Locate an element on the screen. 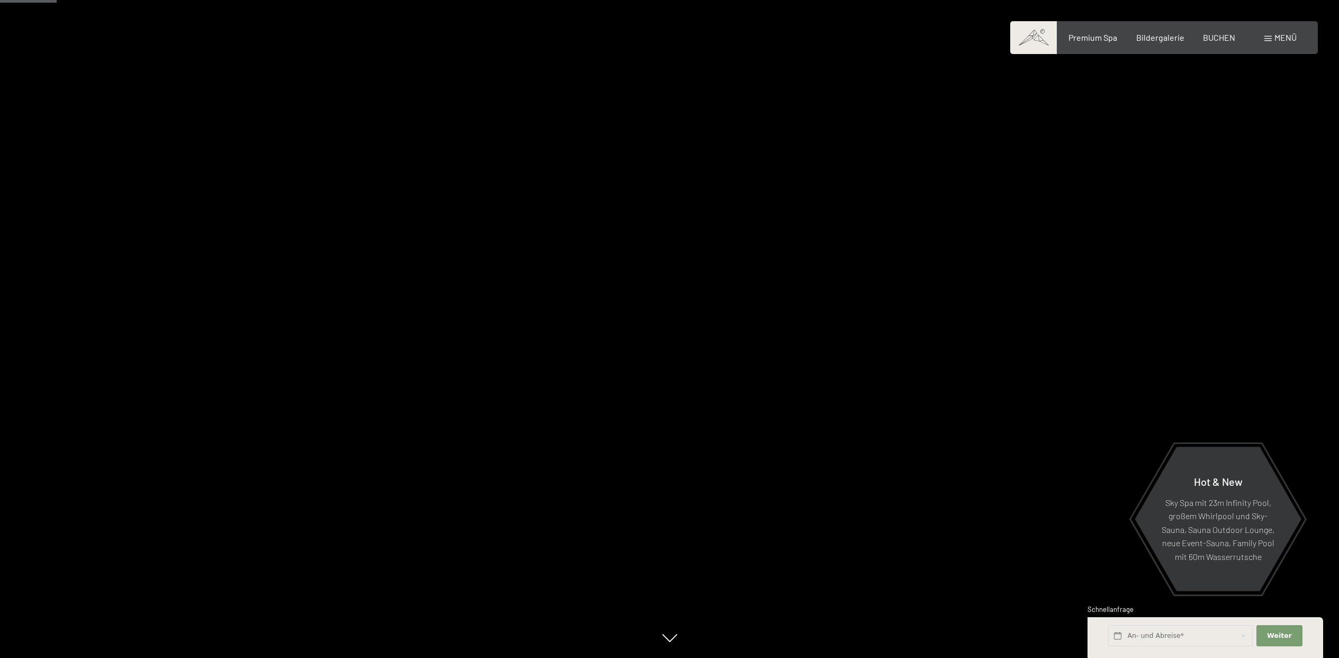 Image resolution: width=1339 pixels, height=658 pixels. span: Premium Spa is located at coordinates (1093, 37).